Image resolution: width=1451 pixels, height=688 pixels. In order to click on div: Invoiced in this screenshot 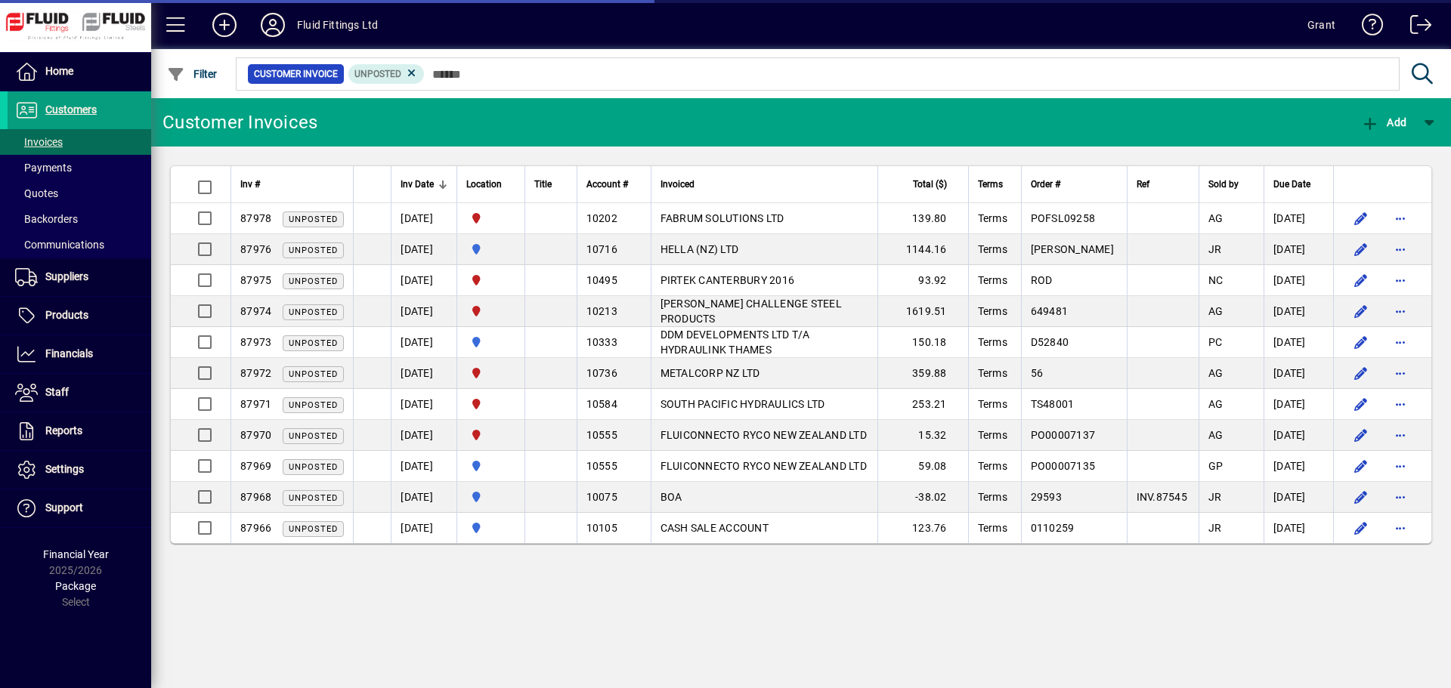, I will do `click(764, 184)`.